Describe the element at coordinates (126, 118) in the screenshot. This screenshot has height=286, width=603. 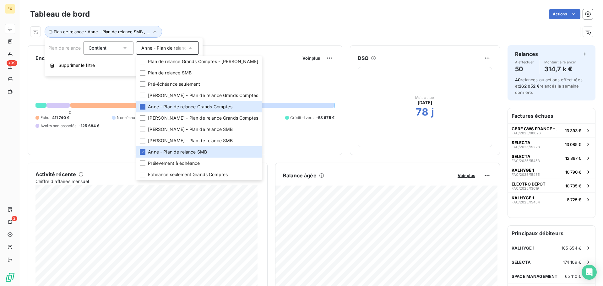
I see `span: Non-échu` at that location.